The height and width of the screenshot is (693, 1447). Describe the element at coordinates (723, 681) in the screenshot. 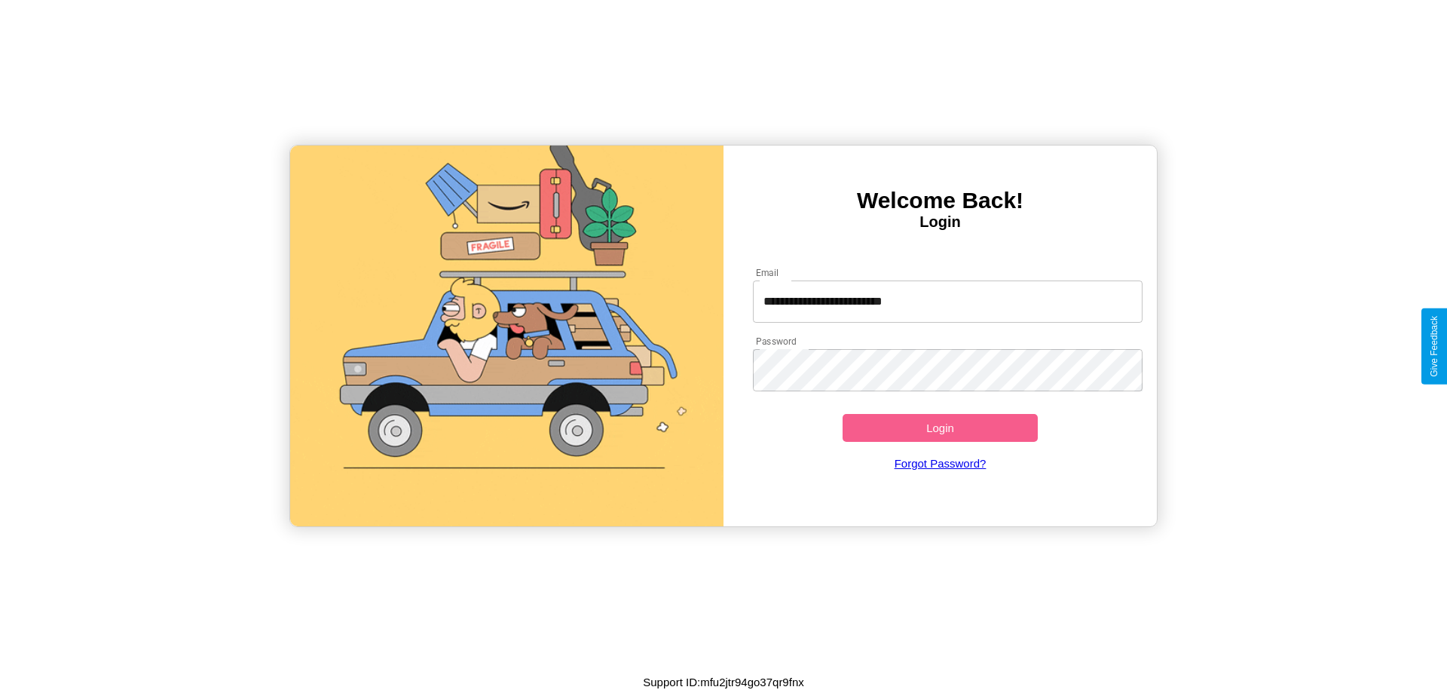

I see `p: Support ID: mfu2jtr94go37qr9fnx` at that location.